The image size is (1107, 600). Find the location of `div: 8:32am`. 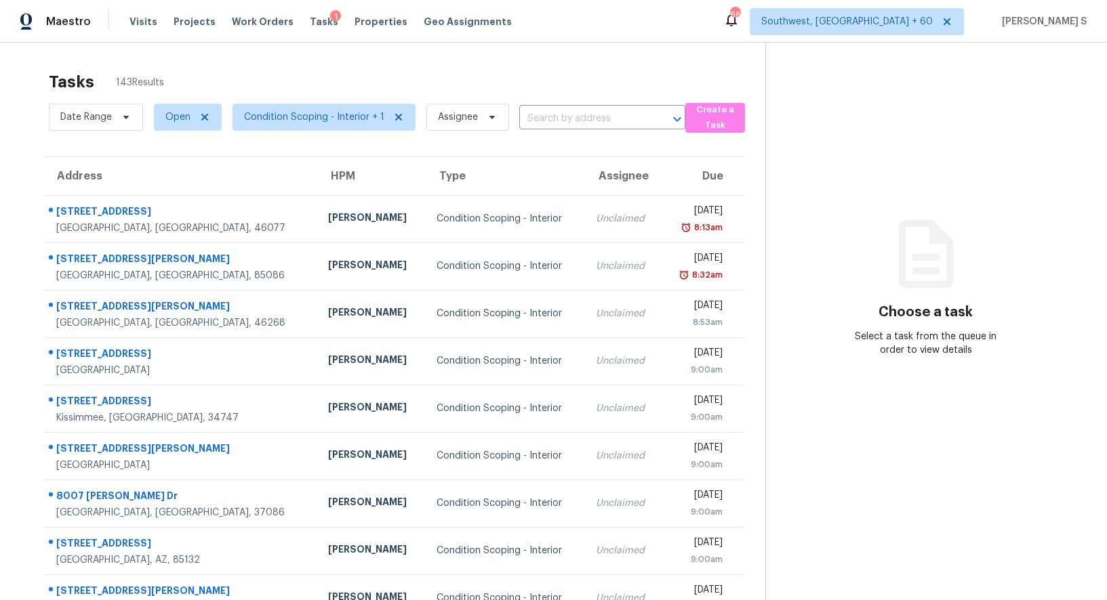

div: 8:32am is located at coordinates (705, 275).